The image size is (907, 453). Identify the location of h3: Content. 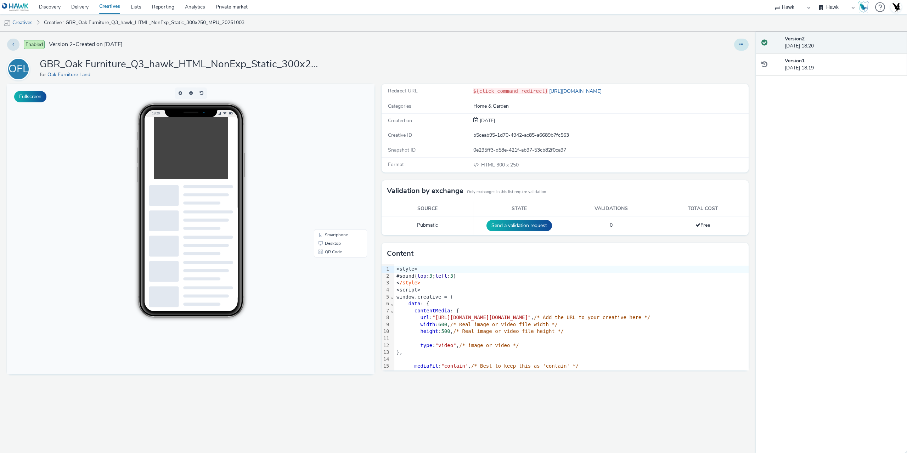
(400, 254).